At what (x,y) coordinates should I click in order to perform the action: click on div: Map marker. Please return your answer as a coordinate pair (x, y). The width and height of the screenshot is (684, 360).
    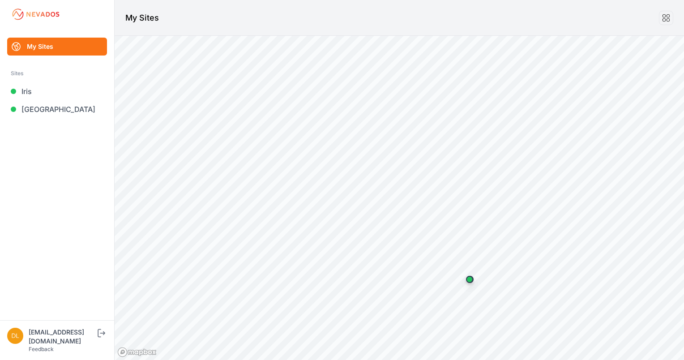
    Looking at the image, I should click on (469, 279).